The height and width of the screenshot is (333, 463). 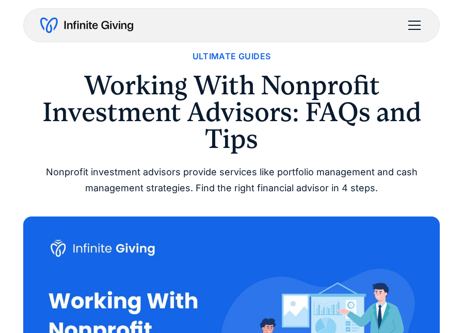 I want to click on a: Ultimate Guides, so click(x=232, y=56).